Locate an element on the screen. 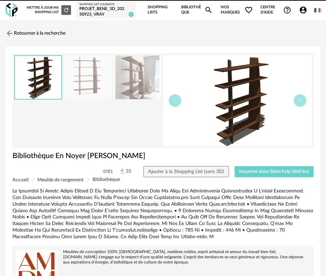  img: svg+xml;base64,PHN2ZyB3aWR0aD0iMjQiIGhlaWdodD0iMjQiIHZpZXdCb3g9IjAgMCAyNCAyNCIgZmlsbD0ibm9uZSIgeG... is located at coordinates (10, 33).